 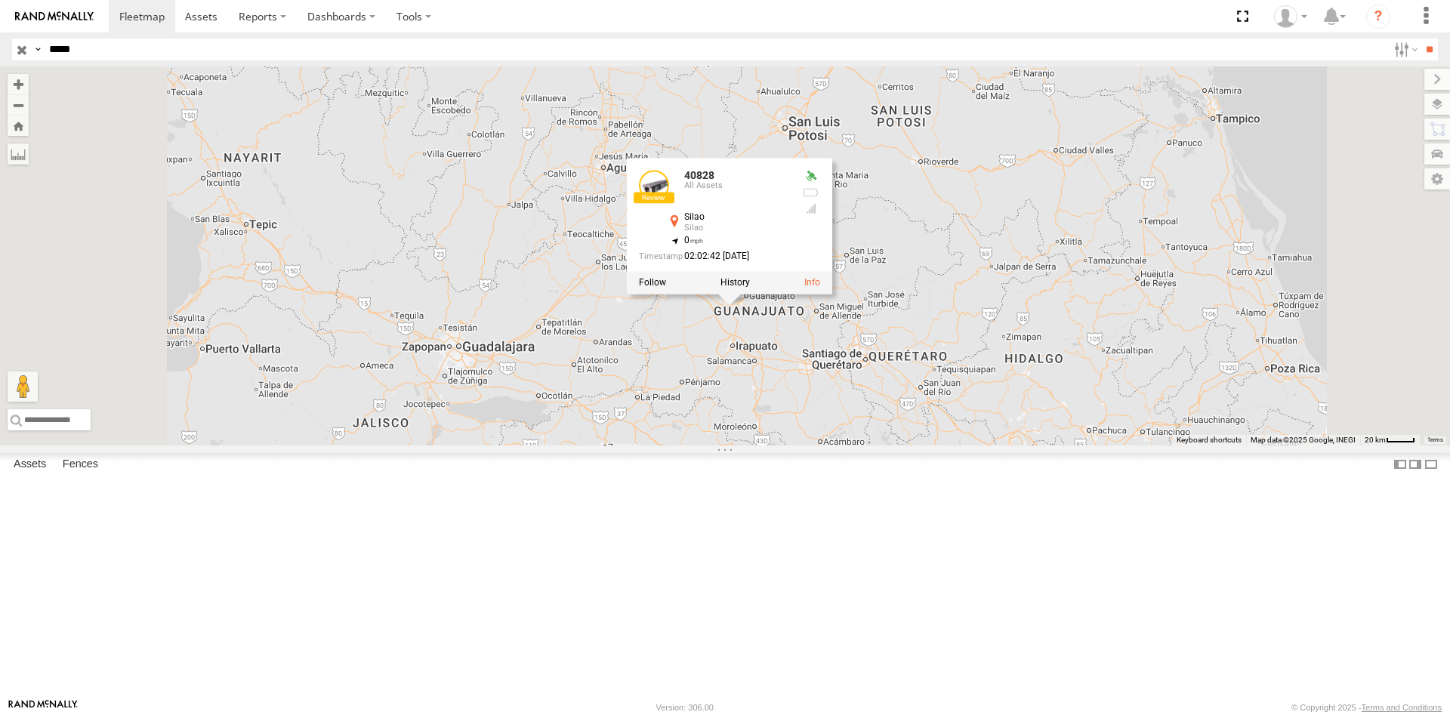 What do you see at coordinates (811, 193) in the screenshot?
I see `div: No battery health information received from this device.` at bounding box center [811, 193].